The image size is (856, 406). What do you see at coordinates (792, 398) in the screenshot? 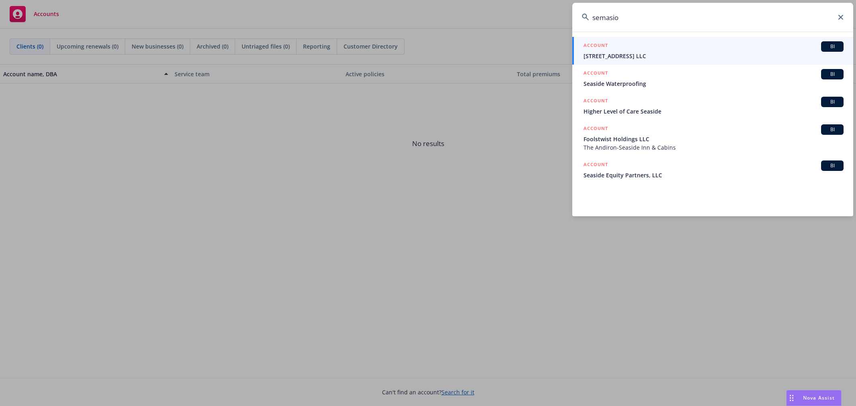
I see `div: Drag to move` at bounding box center [792, 398].